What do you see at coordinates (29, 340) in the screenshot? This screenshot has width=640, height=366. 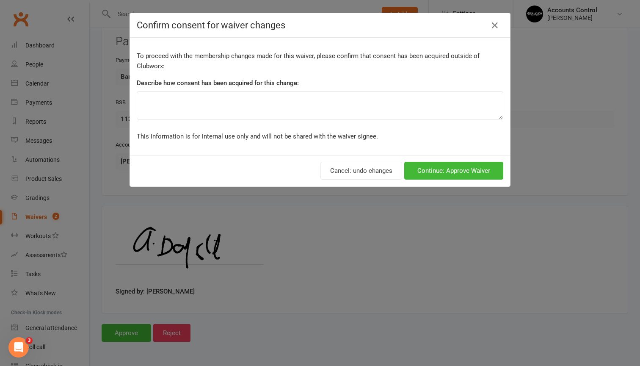 I see `span: 3` at bounding box center [29, 340].